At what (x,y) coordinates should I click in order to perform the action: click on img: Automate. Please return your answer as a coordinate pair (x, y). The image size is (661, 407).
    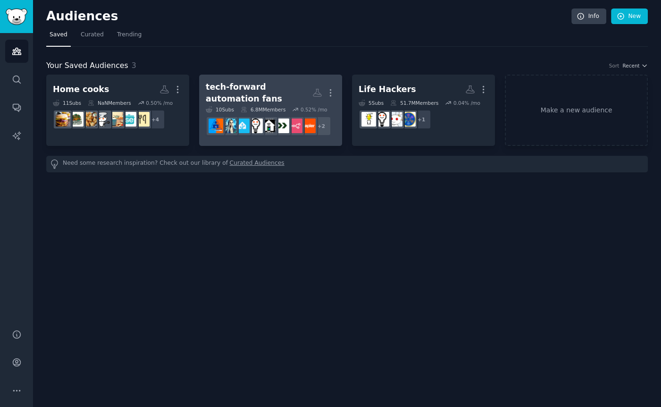
    Looking at the image, I should click on (282, 125).